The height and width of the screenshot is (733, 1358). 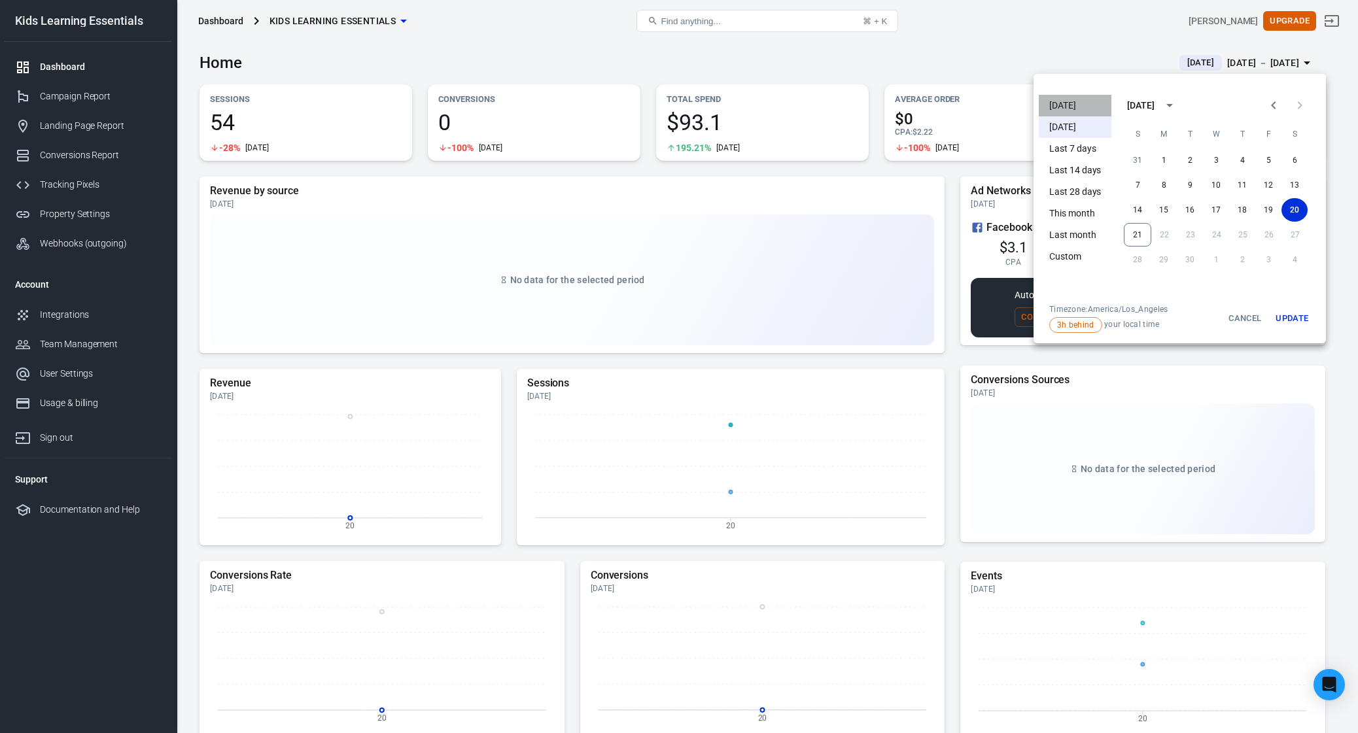 What do you see at coordinates (1075, 235) in the screenshot?
I see `li: Last month` at bounding box center [1075, 235].